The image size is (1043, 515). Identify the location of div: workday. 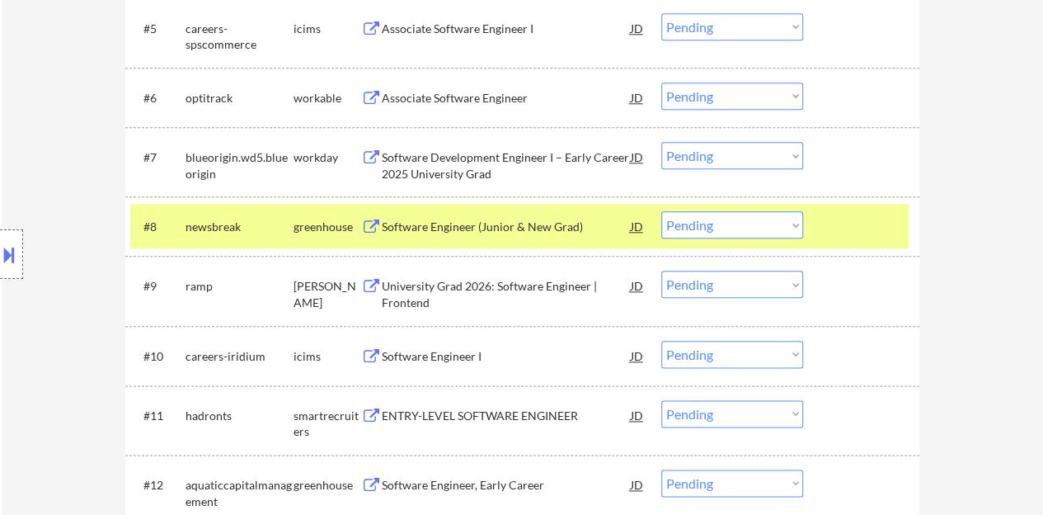
(327, 158).